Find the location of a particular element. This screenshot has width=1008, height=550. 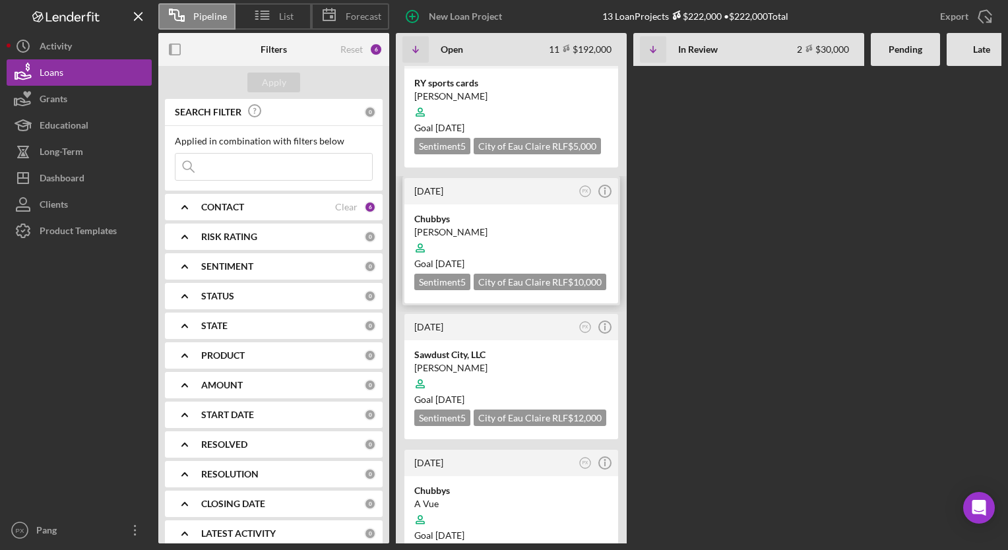

div: City of Eau Claire RLF $5,000 is located at coordinates (537, 146).